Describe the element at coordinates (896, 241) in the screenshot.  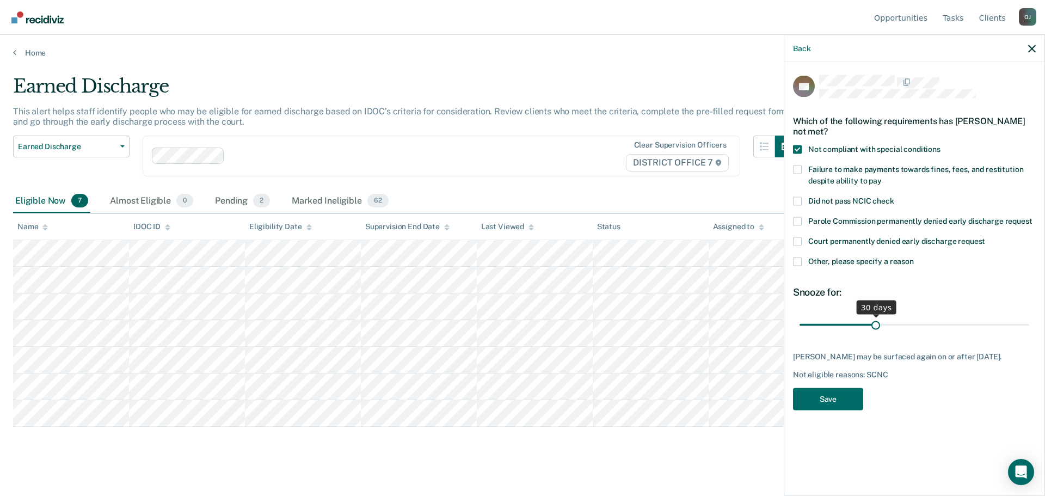
I see `span: Court permanently denied early discharge request` at that location.